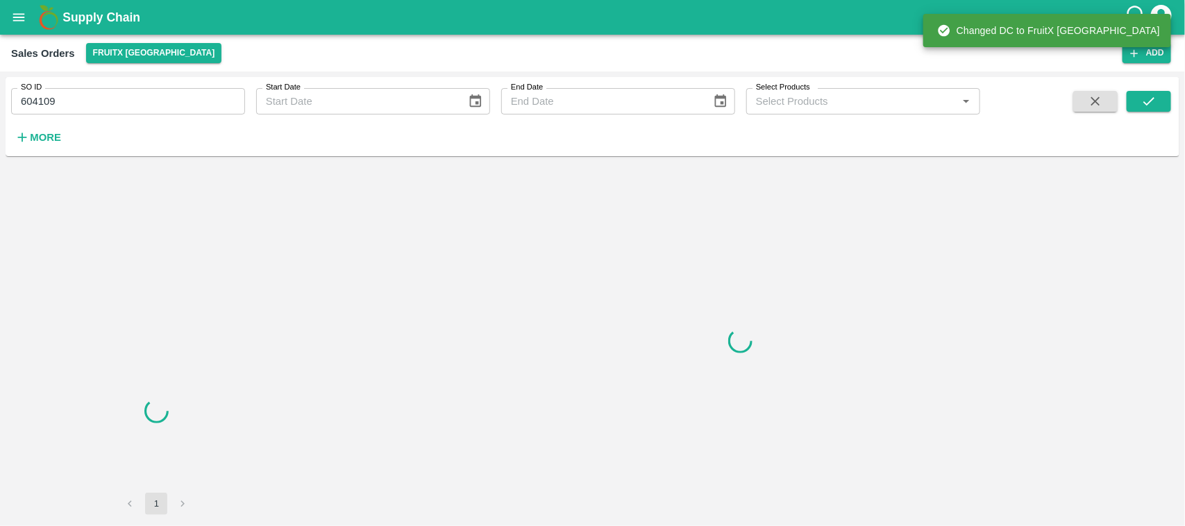 The image size is (1185, 526). I want to click on label: Select Products, so click(783, 87).